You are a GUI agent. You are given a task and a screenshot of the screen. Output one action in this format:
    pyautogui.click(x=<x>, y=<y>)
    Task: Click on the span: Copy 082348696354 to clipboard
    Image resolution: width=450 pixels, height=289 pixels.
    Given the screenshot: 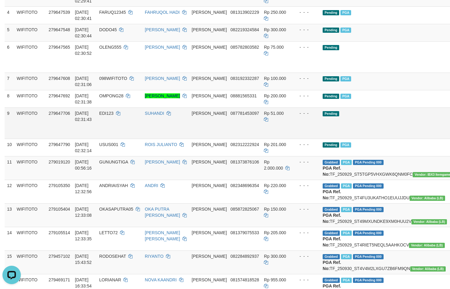 What is the action you would take?
    pyautogui.click(x=244, y=185)
    